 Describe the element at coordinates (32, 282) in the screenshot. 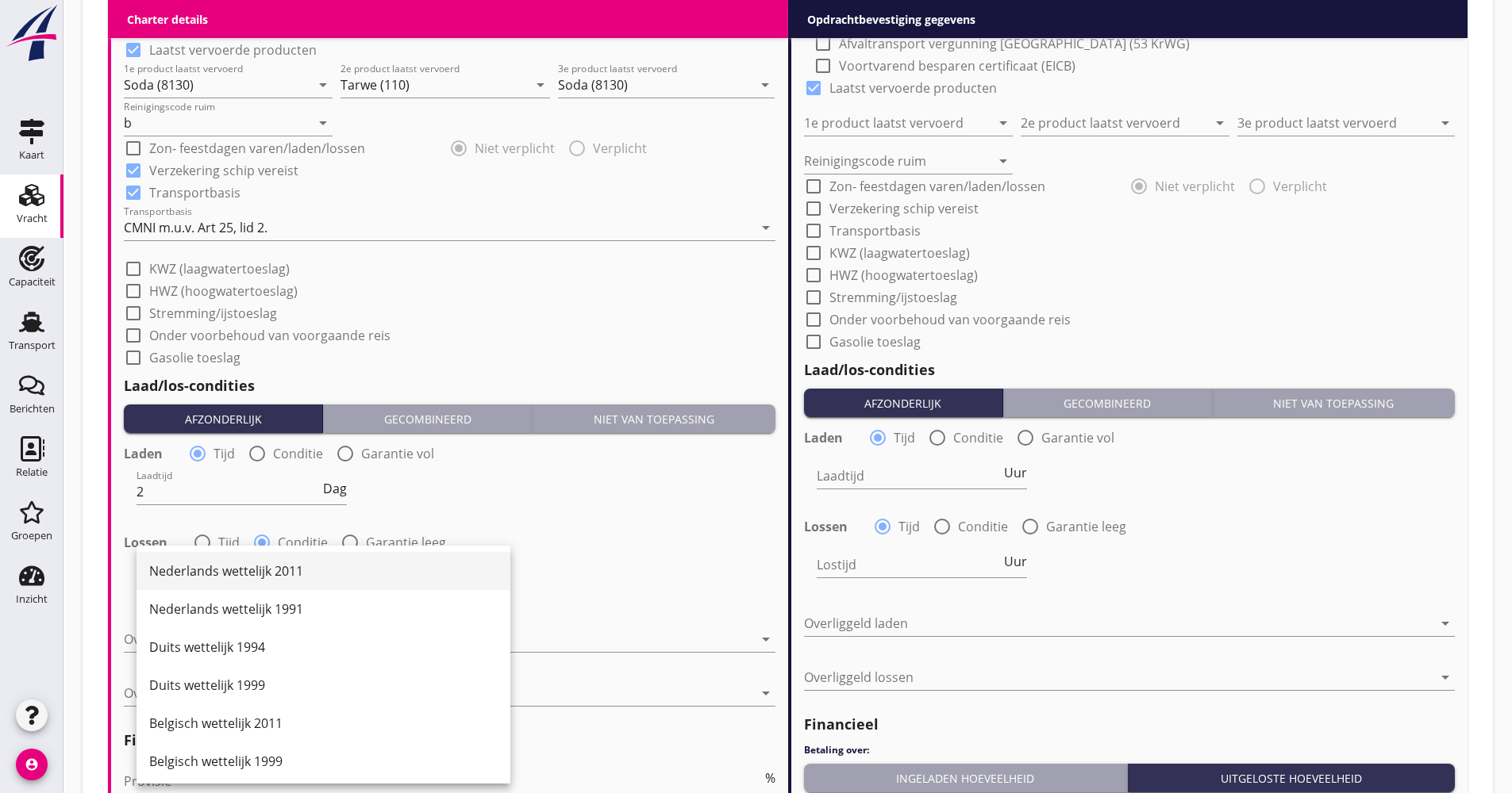

I see `div: Capaciteit` at that location.